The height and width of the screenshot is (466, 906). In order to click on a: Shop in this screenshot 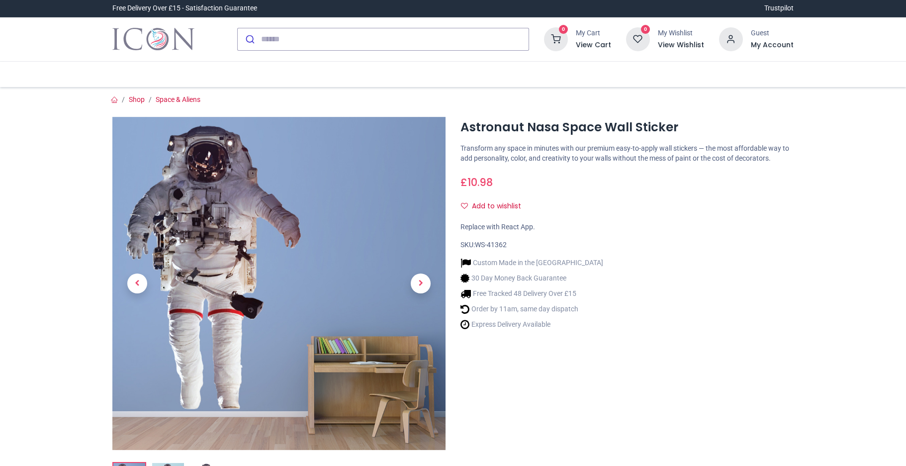, I will do `click(137, 99)`.